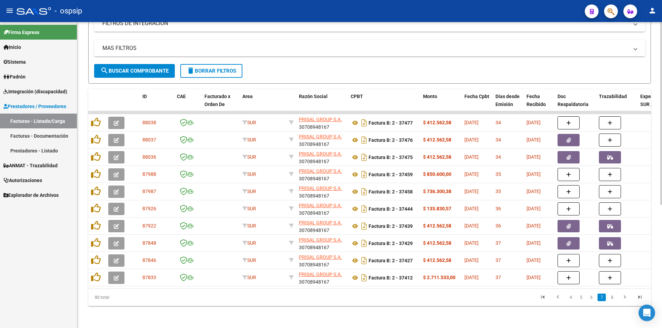 This screenshot has height=328, width=662. What do you see at coordinates (149, 261) in the screenshot?
I see `span: 87846` at bounding box center [149, 261].